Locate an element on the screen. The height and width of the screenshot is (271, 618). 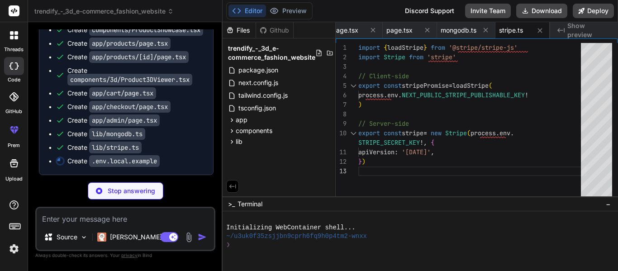
code: lib/mongodb.ts is located at coordinates (117, 134).